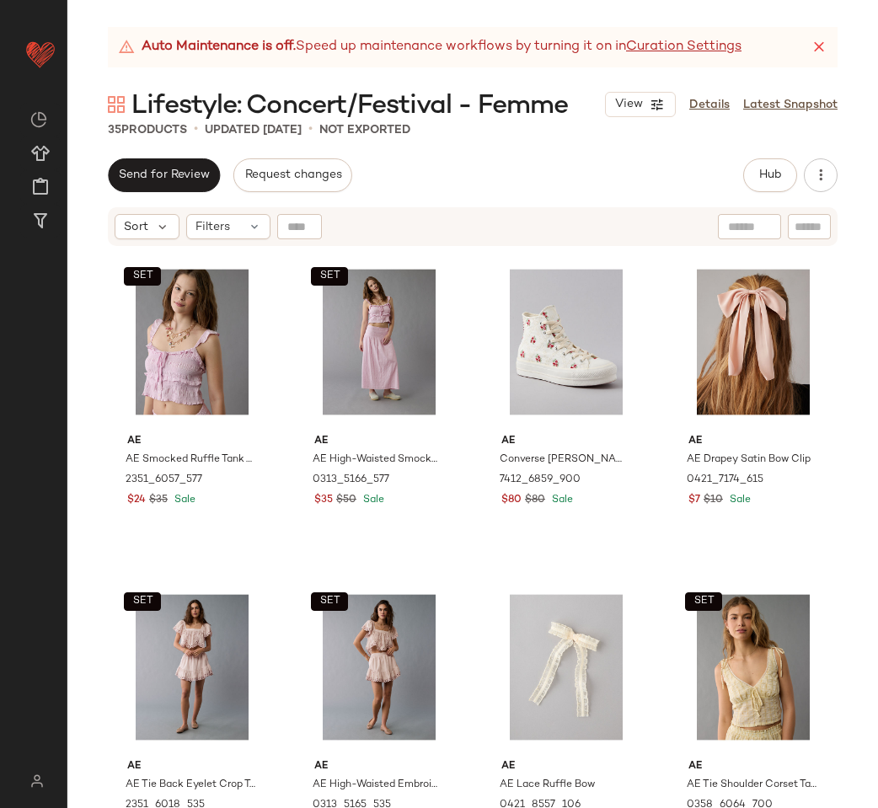  Describe the element at coordinates (379, 342) in the screenshot. I see `img: 0313_5166_577_of` at that location.